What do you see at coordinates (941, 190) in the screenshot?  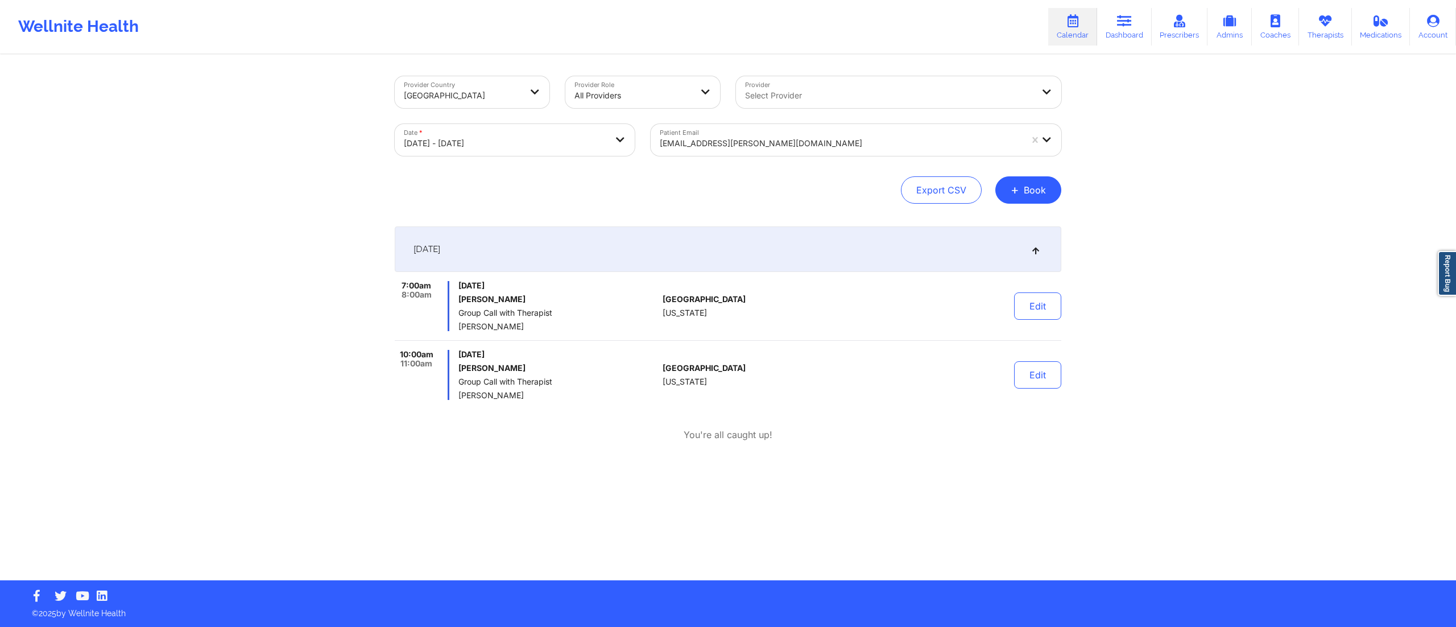 I see `button: Export CSV` at bounding box center [941, 190].